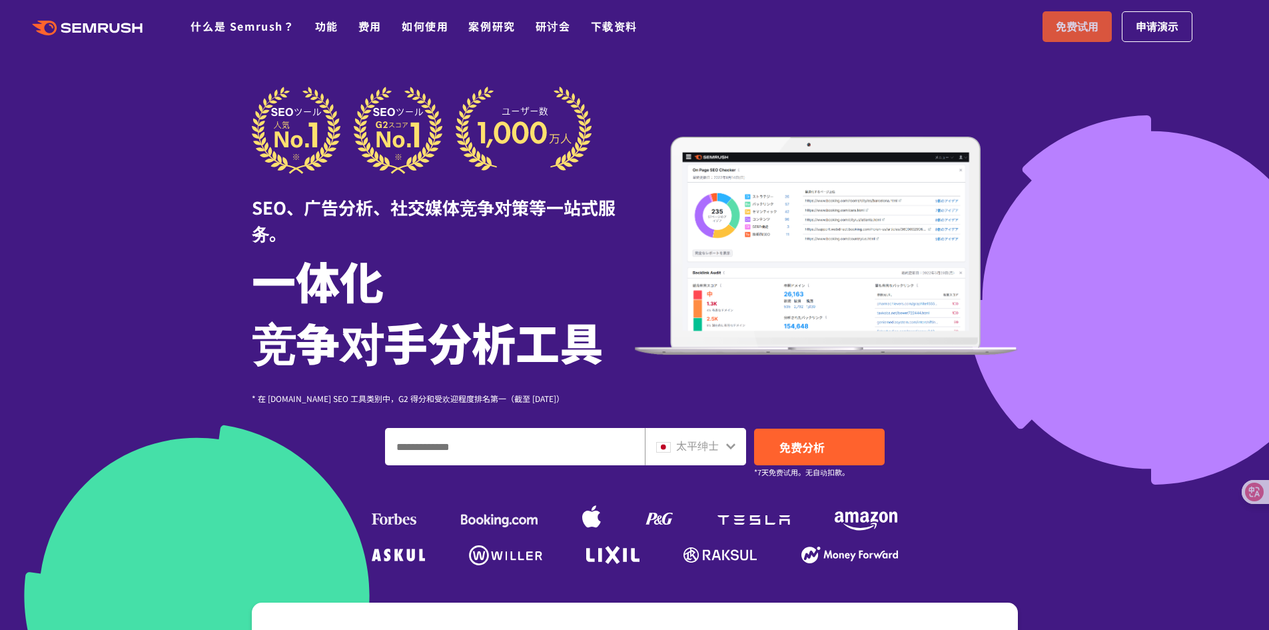 This screenshot has height=630, width=1269. I want to click on font: 如何使用, so click(425, 26).